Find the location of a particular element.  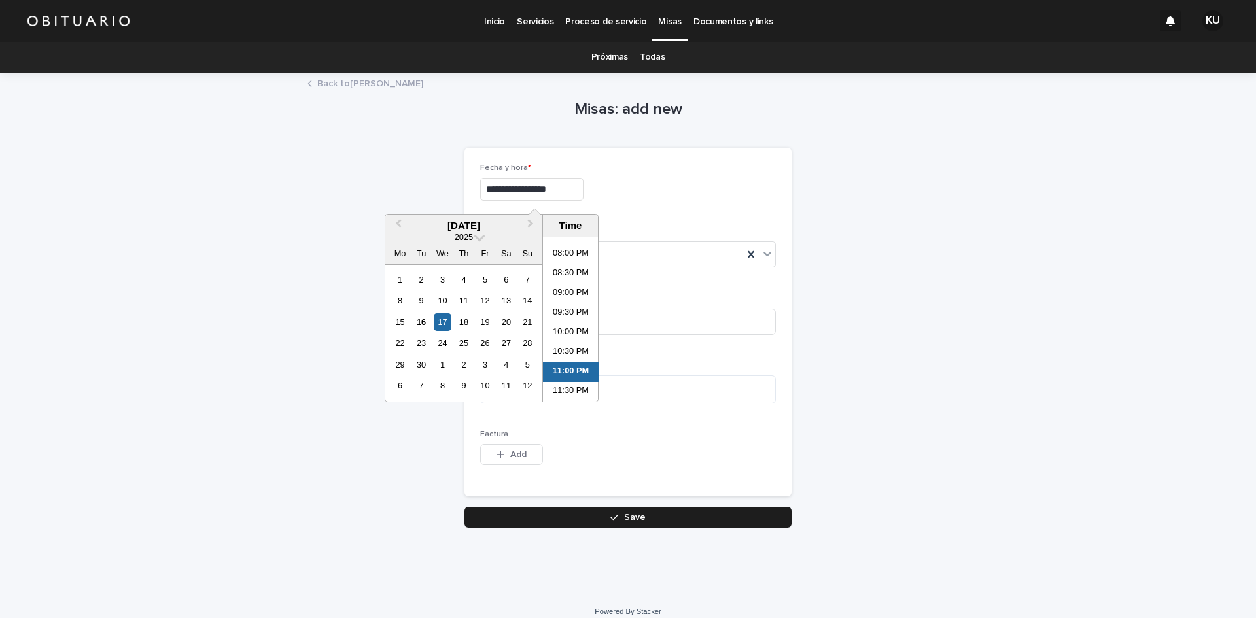

li: 08:00 PM is located at coordinates (570, 254).